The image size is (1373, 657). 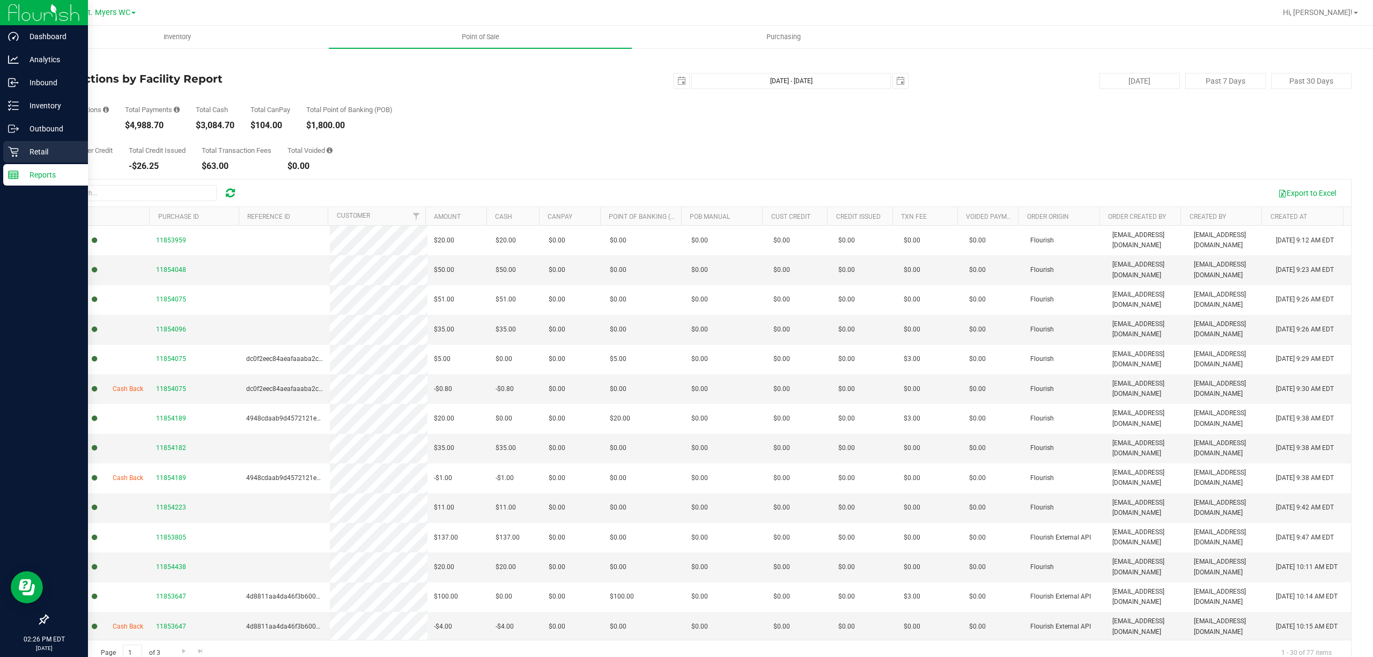 I want to click on span: -$1.00, so click(x=505, y=478).